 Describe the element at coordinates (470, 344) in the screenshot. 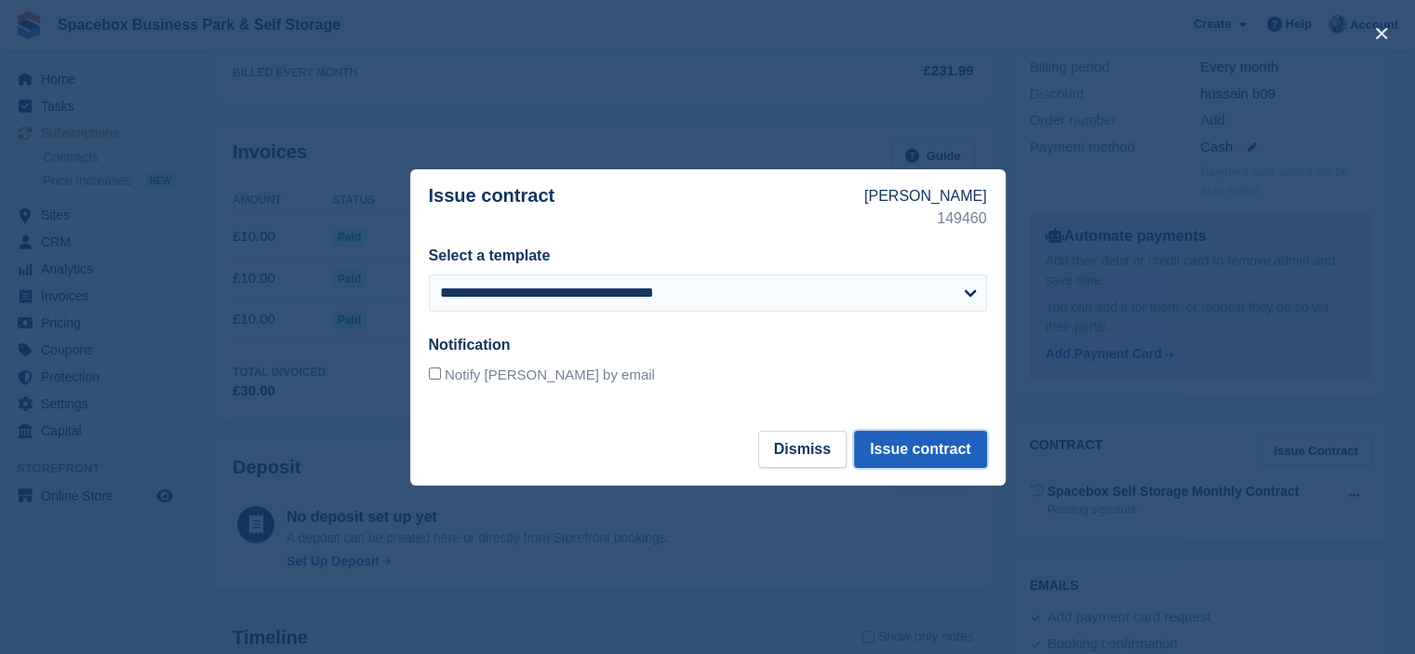

I see `label: Notification` at that location.